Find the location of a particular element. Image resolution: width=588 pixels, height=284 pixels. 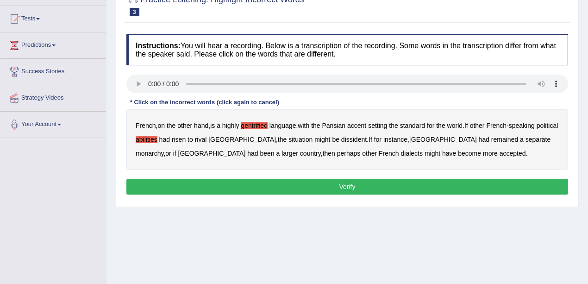

b: to is located at coordinates (190, 139).